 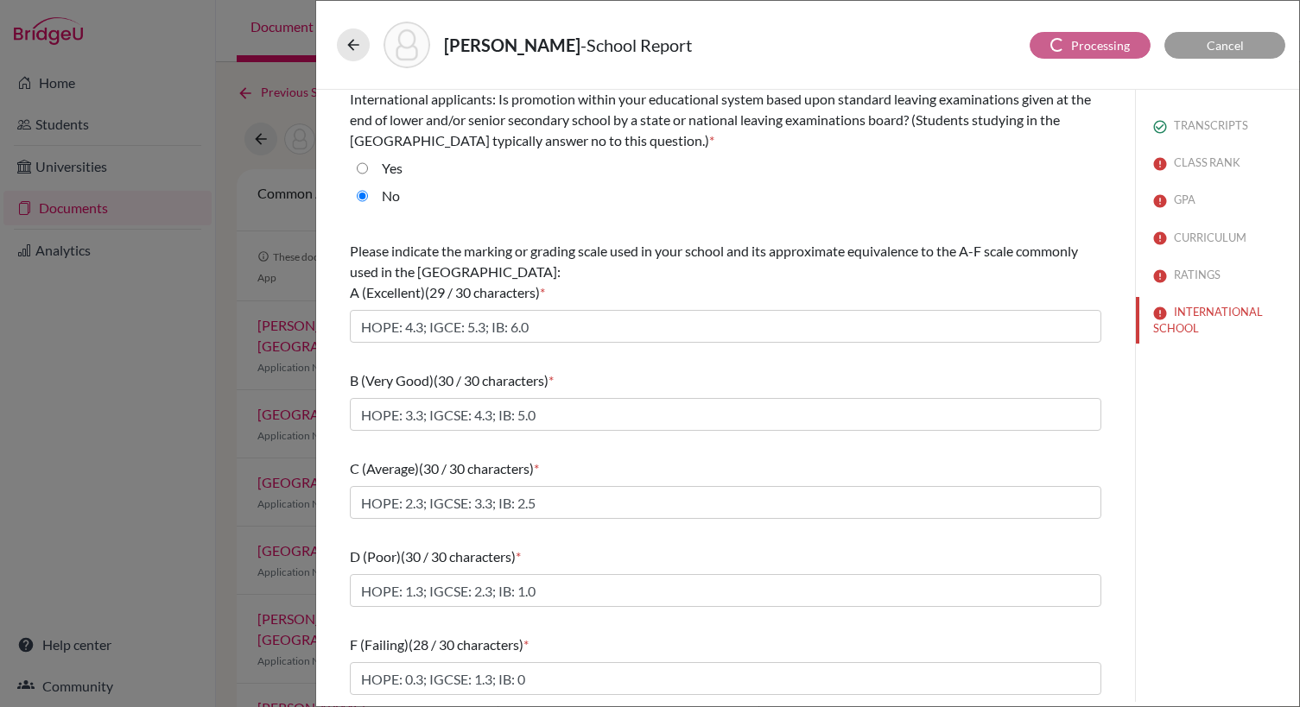 I want to click on span: (28 / 30 characters), so click(x=466, y=644).